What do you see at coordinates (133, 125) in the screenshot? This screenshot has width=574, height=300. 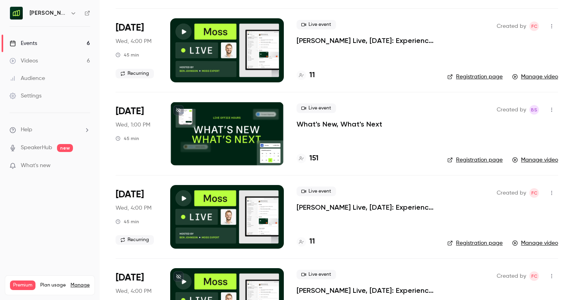 I see `span: Wed, 1:00 PM` at bounding box center [133, 125].